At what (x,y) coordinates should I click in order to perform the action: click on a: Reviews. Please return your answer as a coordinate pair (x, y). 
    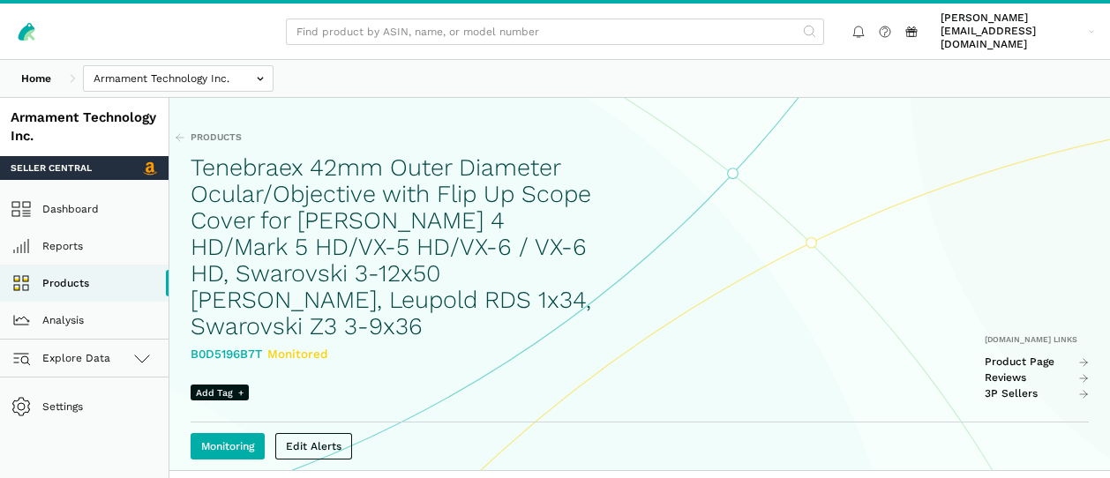
    Looking at the image, I should click on (1036, 377).